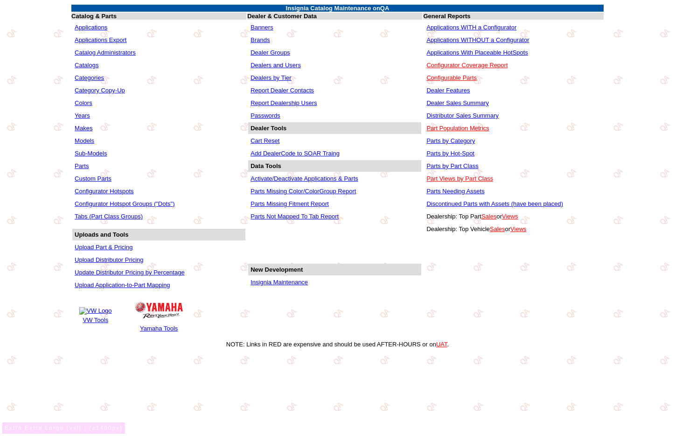  I want to click on a: Parts, so click(82, 166).